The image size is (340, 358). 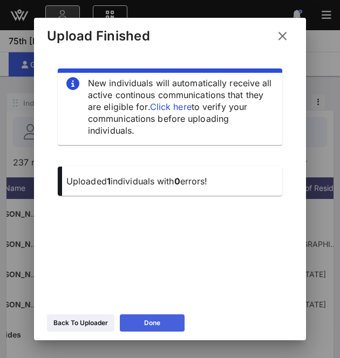 I want to click on div: Upload Finished, so click(x=98, y=36).